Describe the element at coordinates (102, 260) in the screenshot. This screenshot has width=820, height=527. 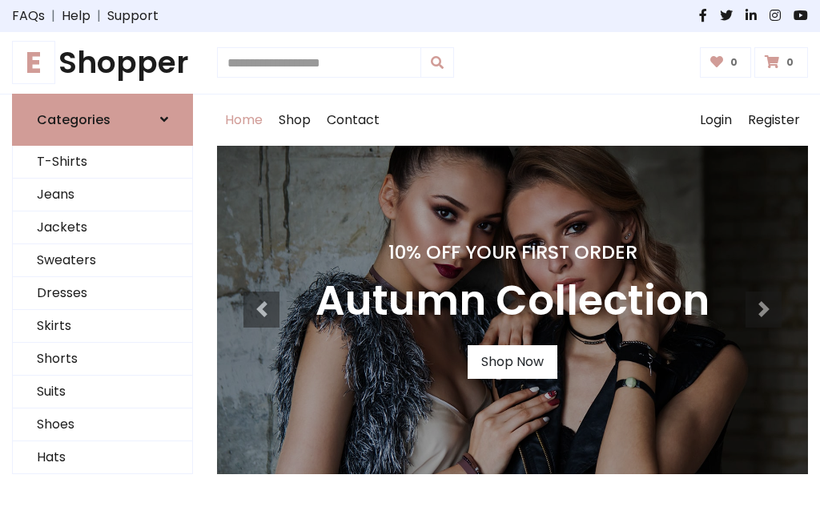
I see `a: Sweaters` at that location.